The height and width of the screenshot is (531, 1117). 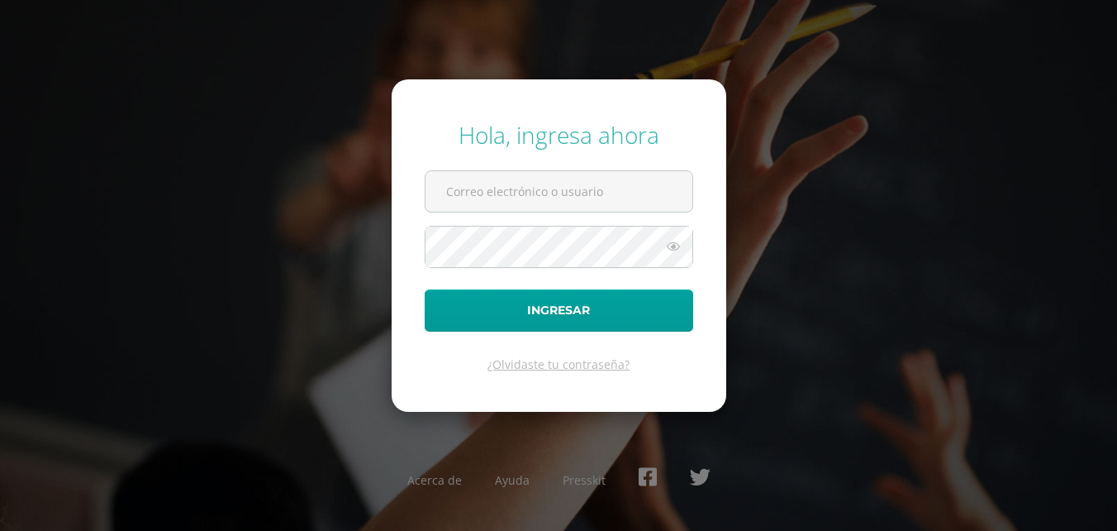 I want to click on div: Hola, ingresa ahora, so click(x=559, y=135).